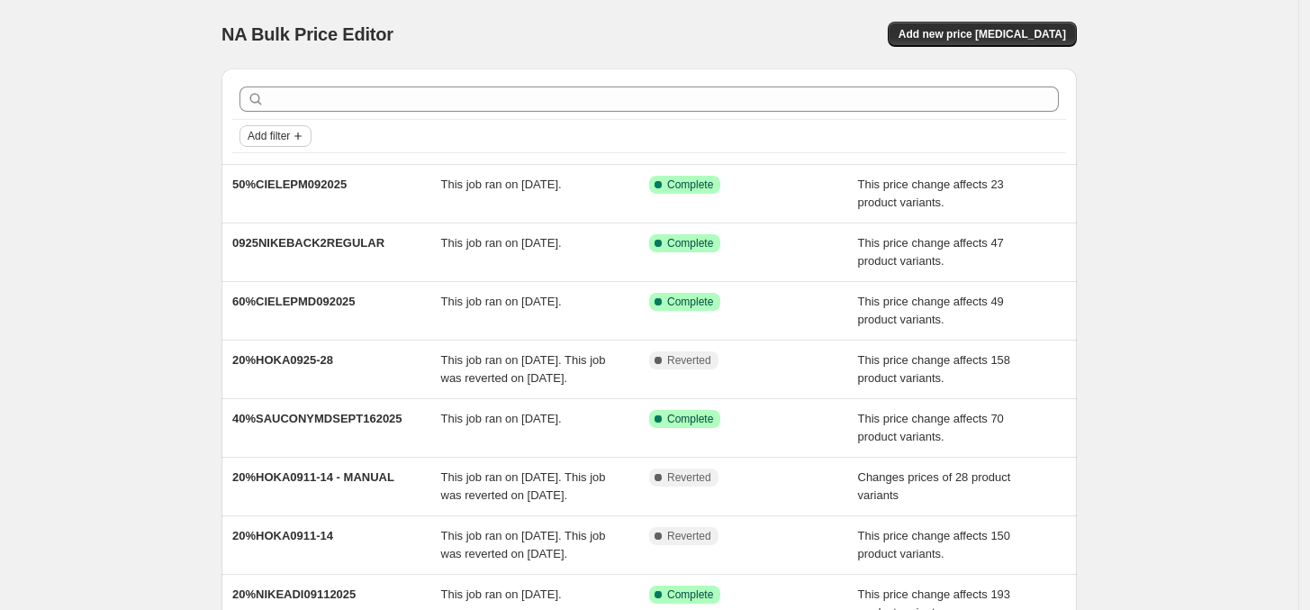  Describe the element at coordinates (935, 368) in the screenshot. I see `span: This price change affects 158 product variants.` at that location.